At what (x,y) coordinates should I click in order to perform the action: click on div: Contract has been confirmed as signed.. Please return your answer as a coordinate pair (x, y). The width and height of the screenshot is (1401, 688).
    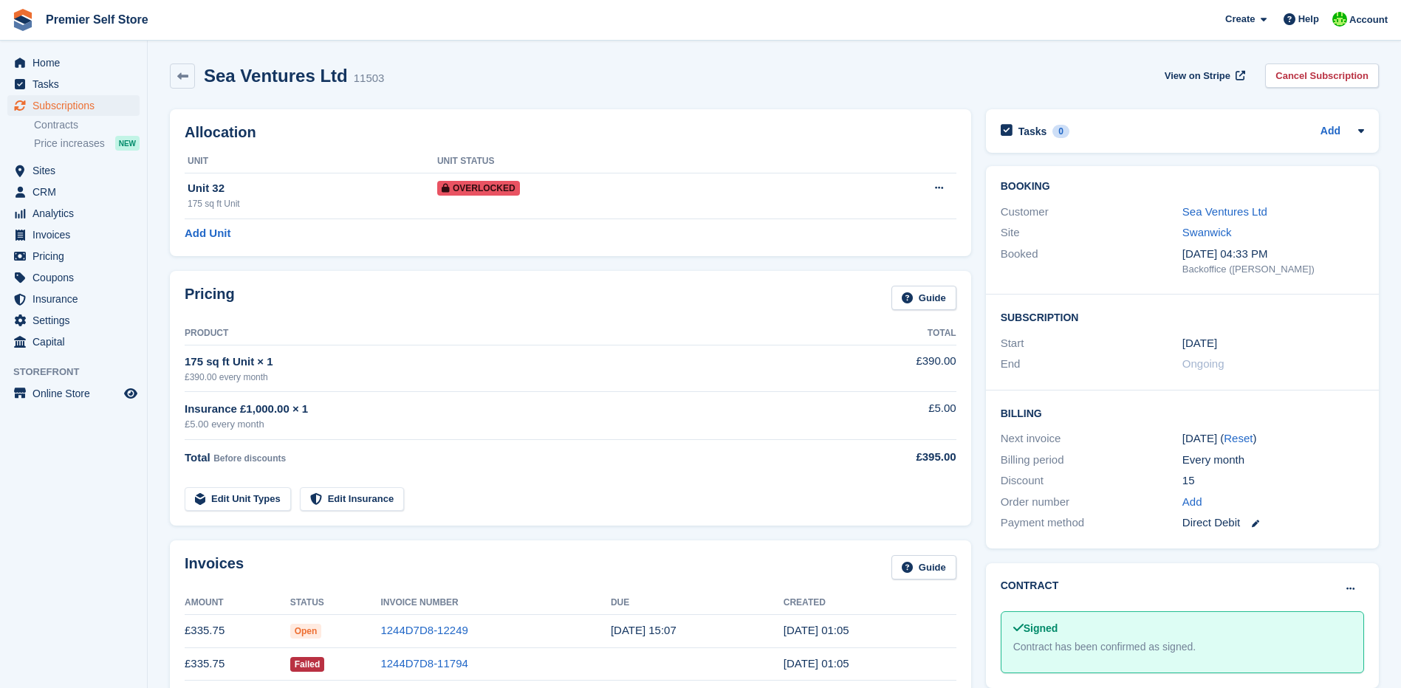
    Looking at the image, I should click on (1182, 647).